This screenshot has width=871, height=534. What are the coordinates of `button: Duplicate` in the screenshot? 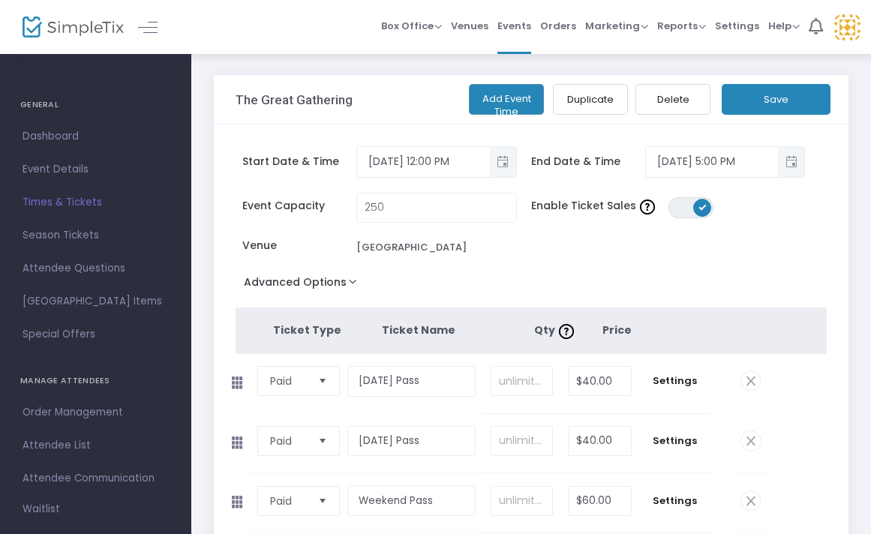 It's located at (590, 99).